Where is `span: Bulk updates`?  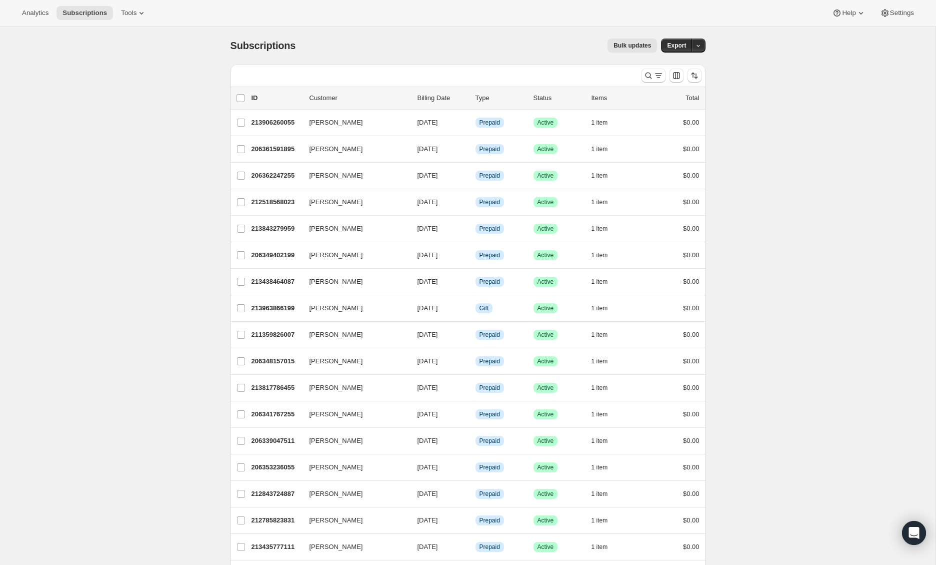
span: Bulk updates is located at coordinates (632, 46).